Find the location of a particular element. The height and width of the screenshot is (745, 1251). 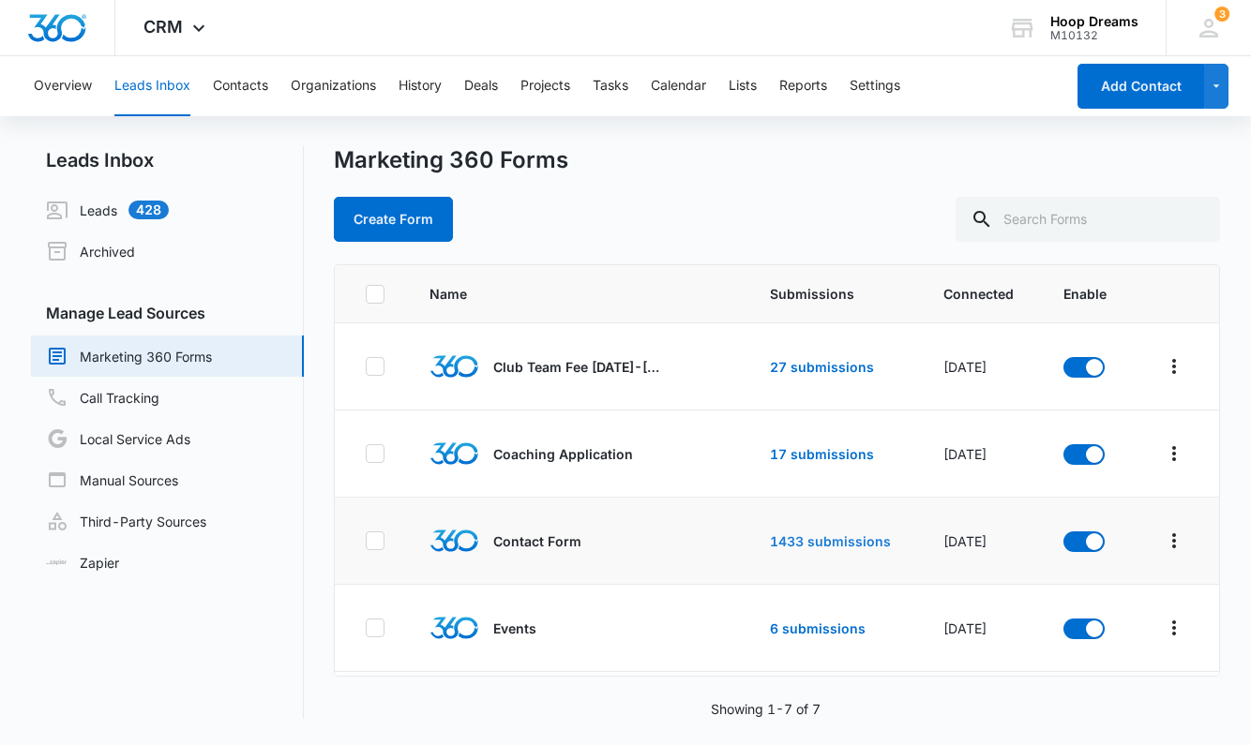

a: 17 submissions is located at coordinates (821, 454).